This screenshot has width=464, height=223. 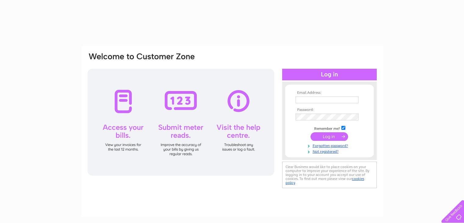 I want to click on a: Not registered?, so click(x=330, y=151).